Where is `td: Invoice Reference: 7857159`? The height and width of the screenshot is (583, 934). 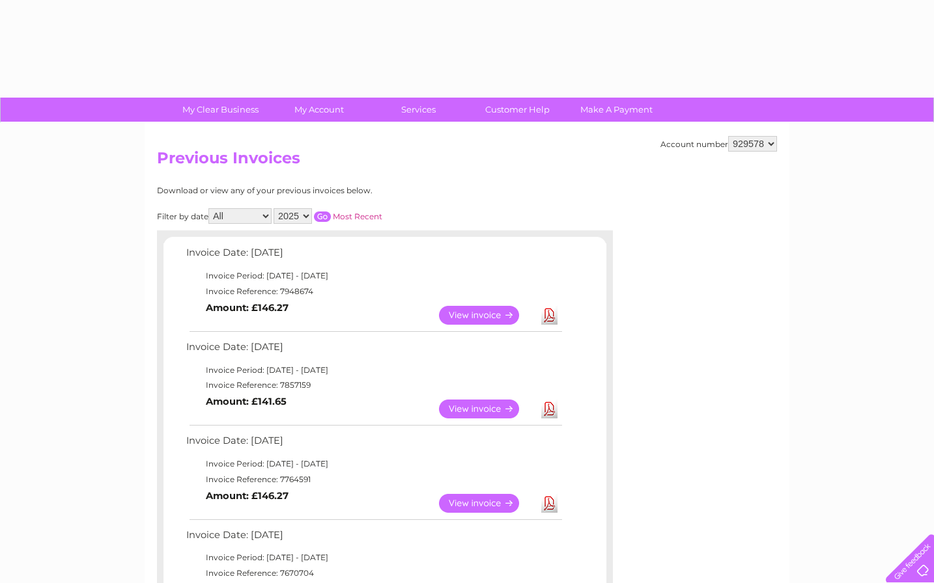
td: Invoice Reference: 7857159 is located at coordinates (373, 385).